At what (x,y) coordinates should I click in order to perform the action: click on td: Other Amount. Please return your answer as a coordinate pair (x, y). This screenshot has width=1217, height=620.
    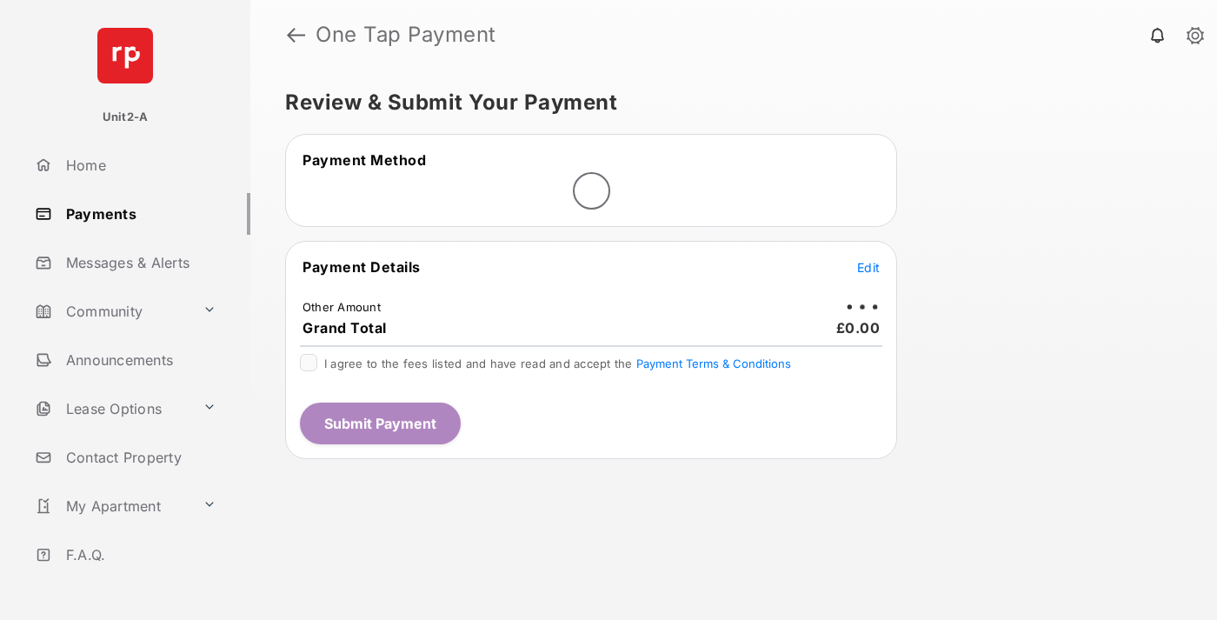
    Looking at the image, I should click on (342, 307).